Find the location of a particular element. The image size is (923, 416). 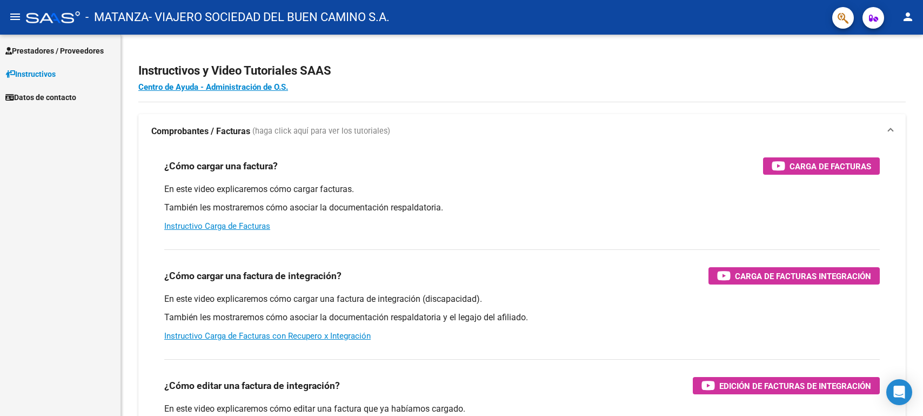

button: Carga de Facturas Integración is located at coordinates (794, 276).